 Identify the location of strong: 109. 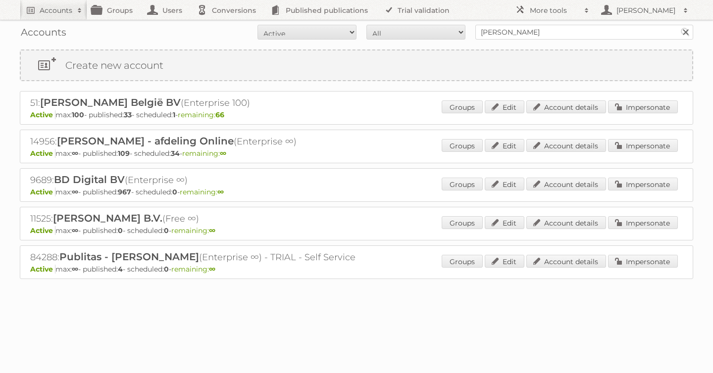
(124, 153).